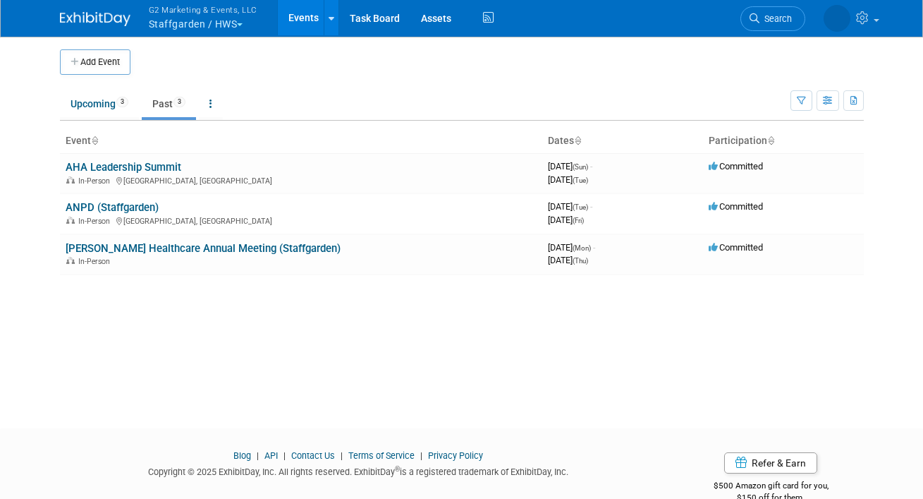 The image size is (923, 499). What do you see at coordinates (771, 140) in the screenshot?
I see `a: Sort by Participation Type` at bounding box center [771, 140].